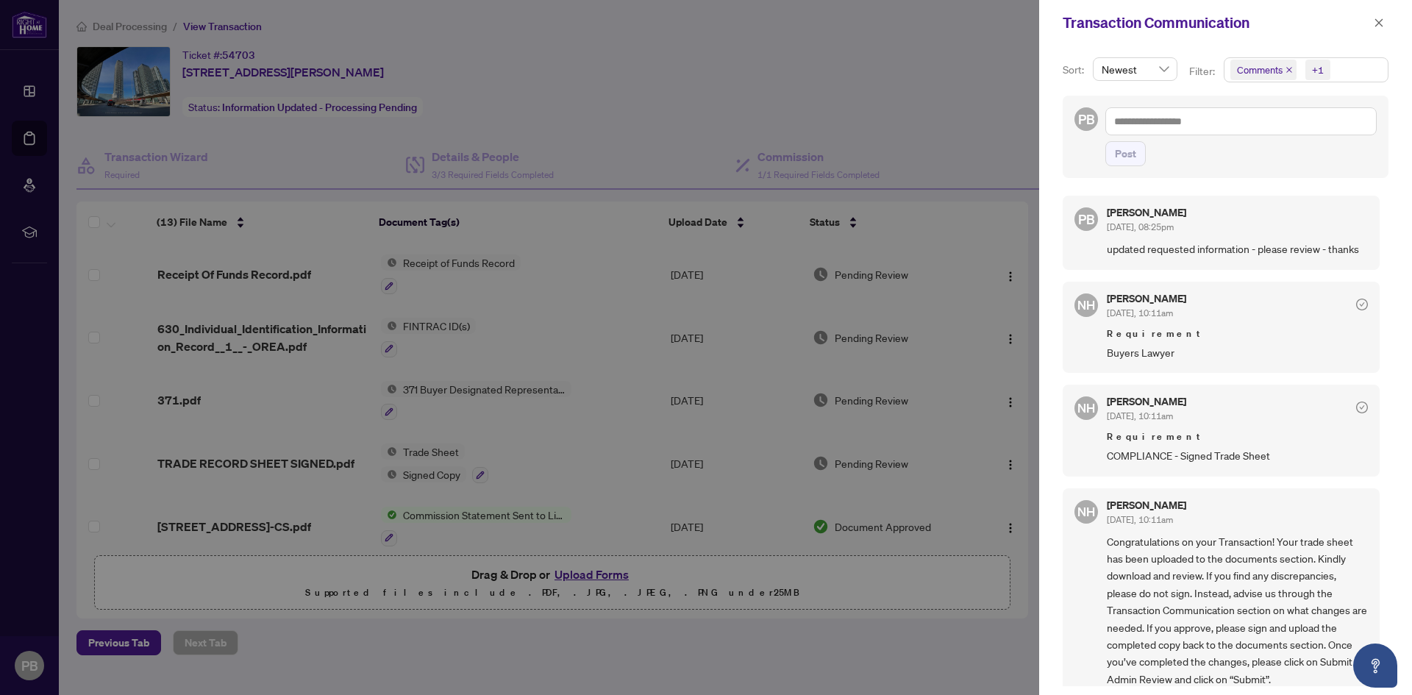 The width and height of the screenshot is (1412, 695). What do you see at coordinates (1216, 23) in the screenshot?
I see `div: Transaction Communication` at bounding box center [1216, 23].